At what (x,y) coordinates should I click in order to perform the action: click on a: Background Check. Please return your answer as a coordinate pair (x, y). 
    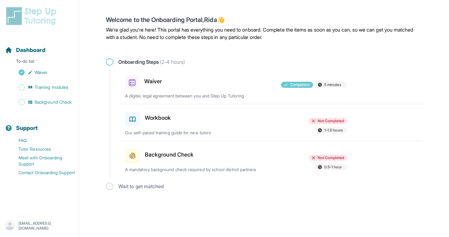
    Looking at the image, I should click on (42, 102).